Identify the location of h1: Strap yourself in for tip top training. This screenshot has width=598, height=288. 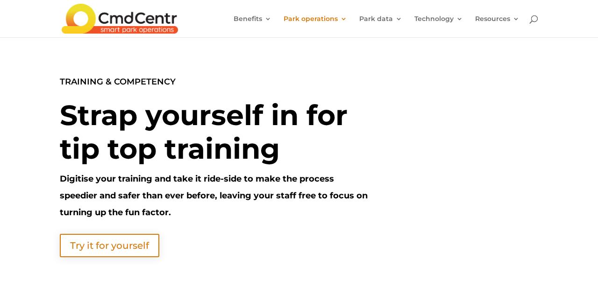
(215, 135).